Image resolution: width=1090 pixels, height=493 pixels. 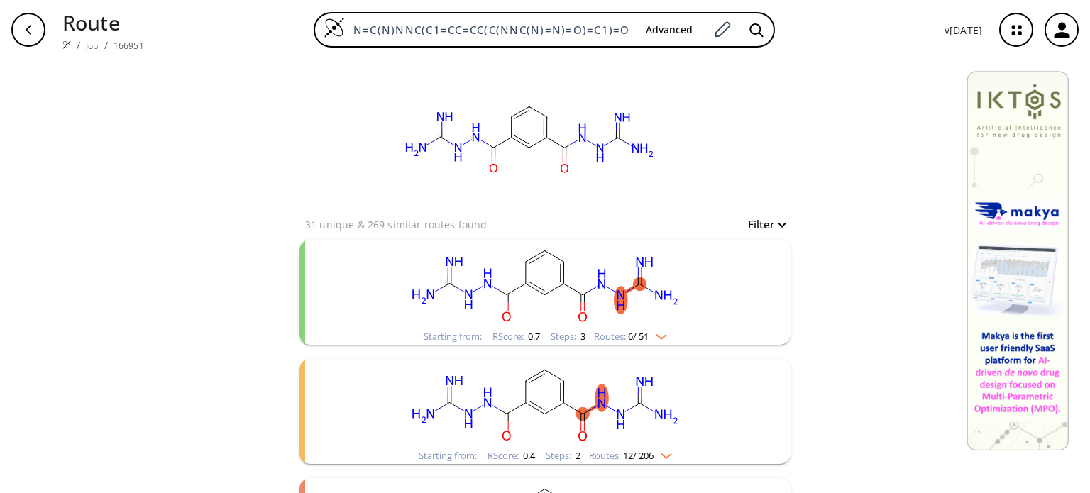 What do you see at coordinates (669, 30) in the screenshot?
I see `button: Advanced` at bounding box center [669, 30].